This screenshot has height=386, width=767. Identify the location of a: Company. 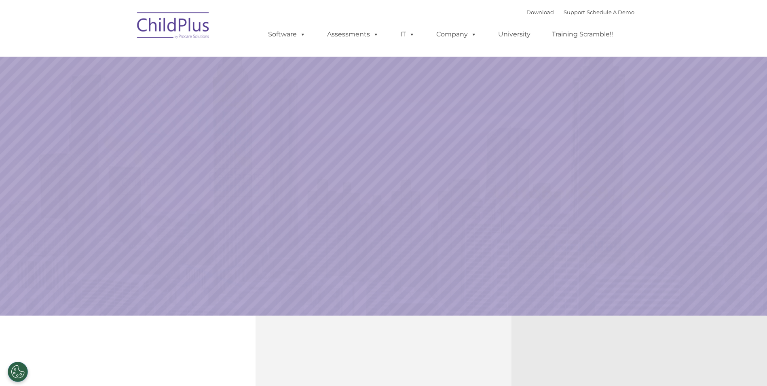
(456, 34).